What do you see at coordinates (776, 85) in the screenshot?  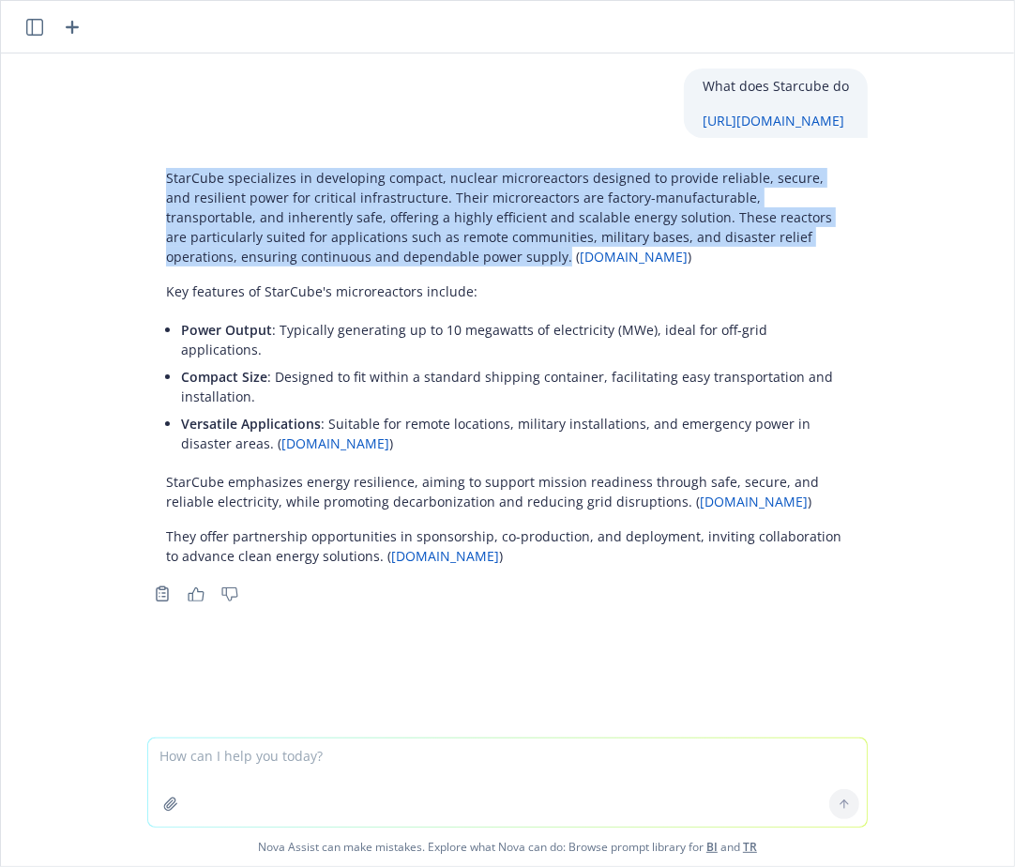 I see `p: What does Starcube do` at bounding box center [776, 85].